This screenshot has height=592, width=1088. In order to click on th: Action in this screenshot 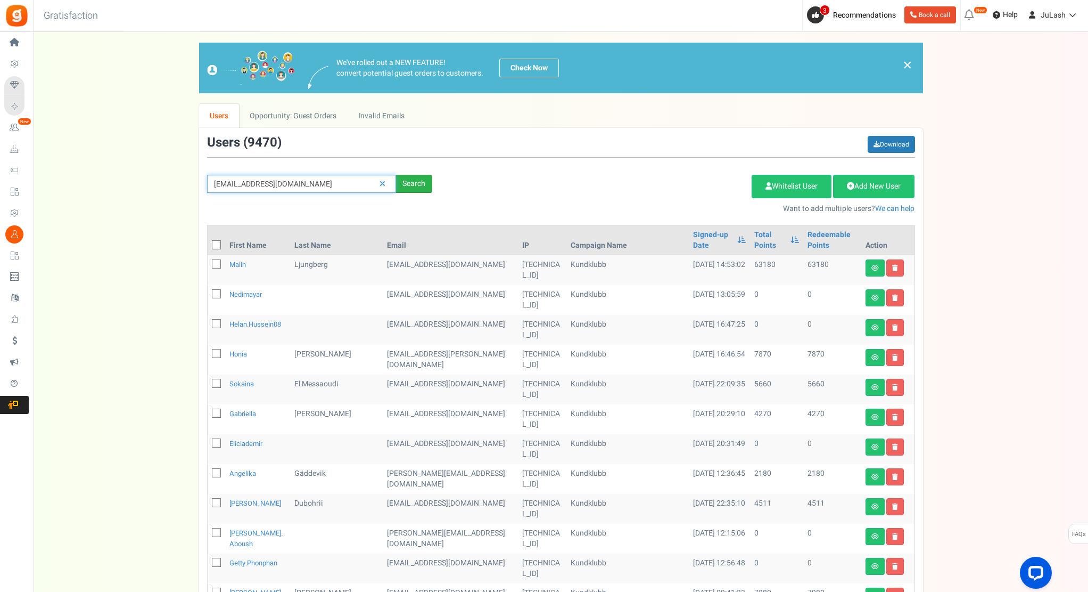, I will do `click(888, 240)`.